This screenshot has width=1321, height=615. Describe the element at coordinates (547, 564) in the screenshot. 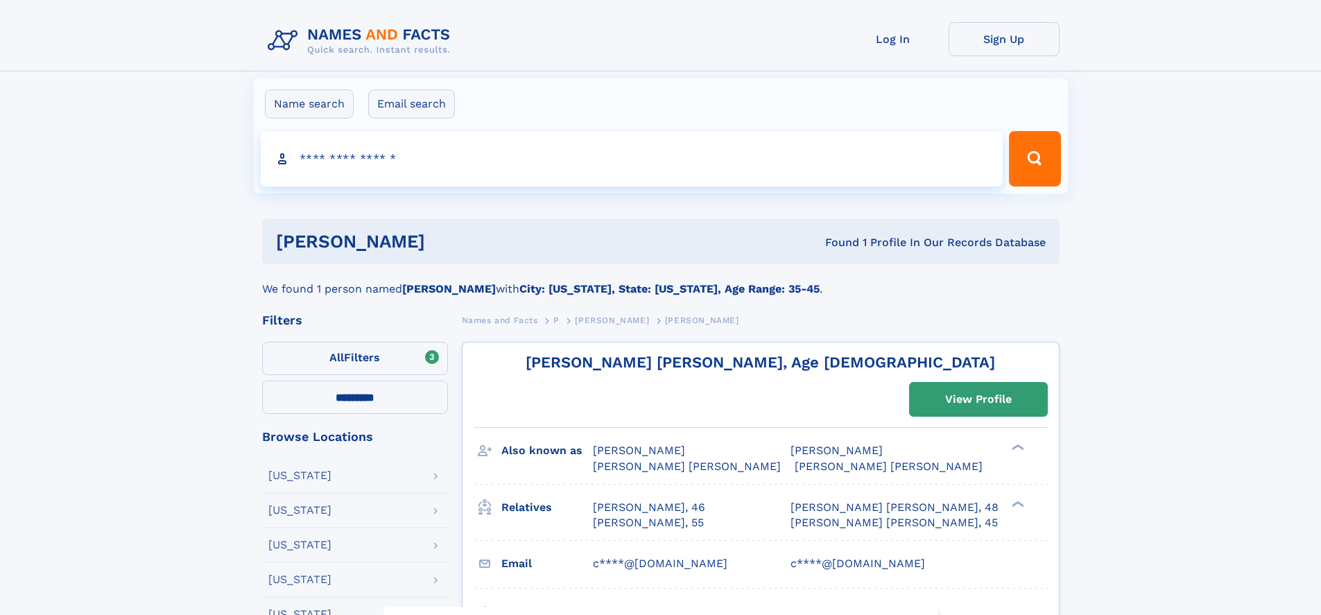

I see `h3: Email` at that location.